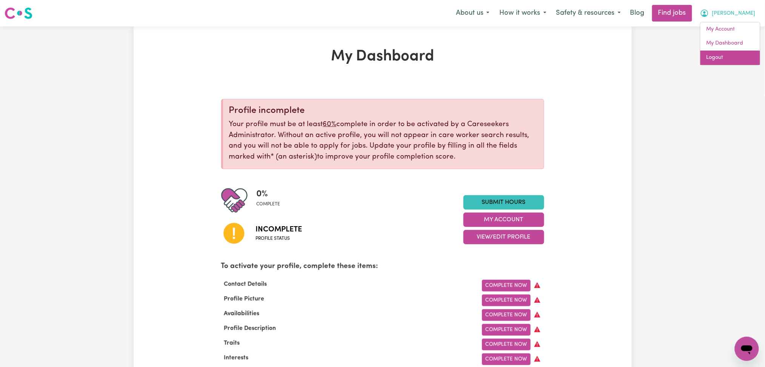  I want to click on a: Logout, so click(731, 58).